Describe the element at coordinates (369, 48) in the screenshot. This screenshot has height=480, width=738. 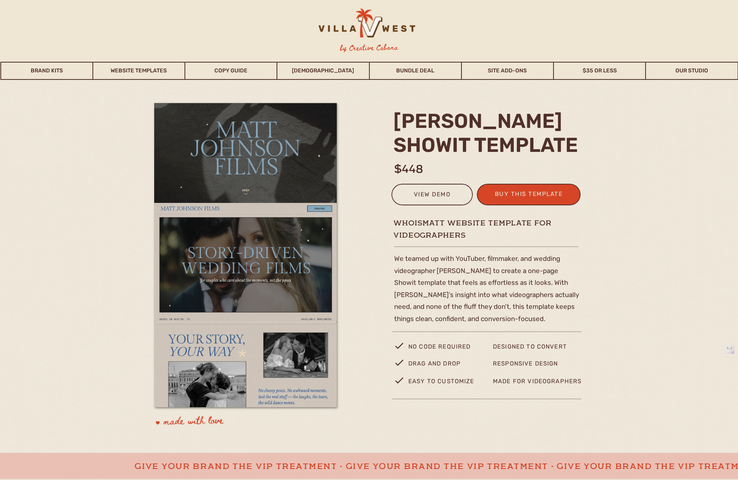
I see `h3: by Creative Cabana` at that location.